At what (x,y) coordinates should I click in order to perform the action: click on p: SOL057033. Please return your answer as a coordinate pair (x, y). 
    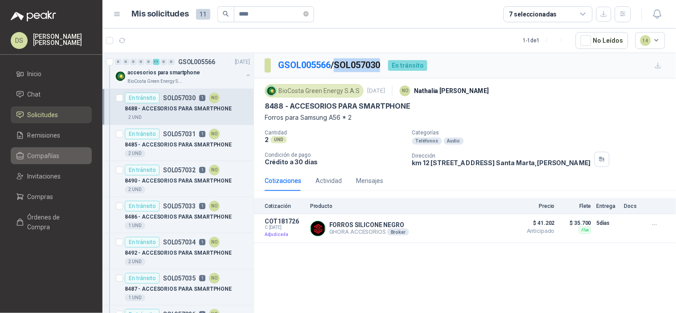
    Looking at the image, I should click on (179, 206).